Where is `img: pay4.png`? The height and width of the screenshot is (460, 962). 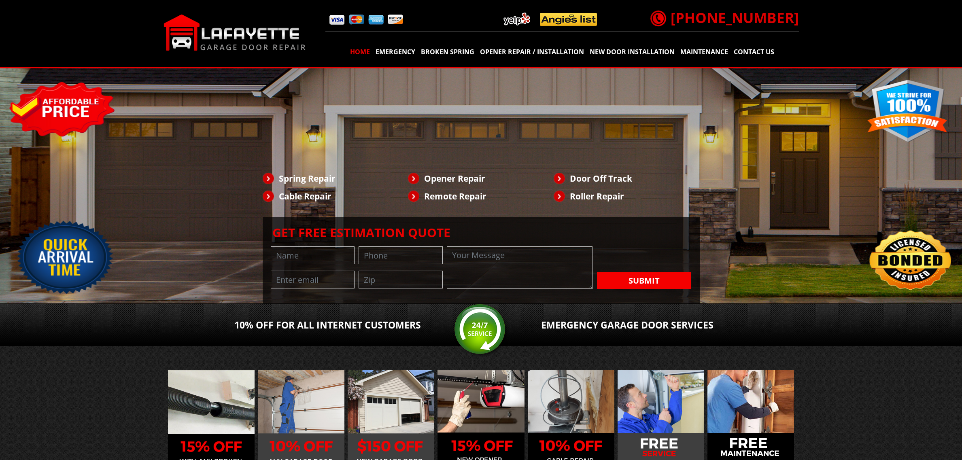 img: pay4.png is located at coordinates (396, 19).